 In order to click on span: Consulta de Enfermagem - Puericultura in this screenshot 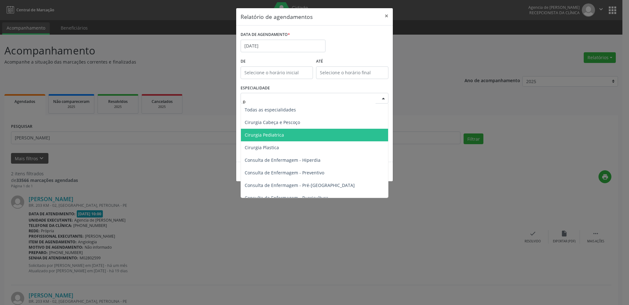, I will do `click(286, 197)`.